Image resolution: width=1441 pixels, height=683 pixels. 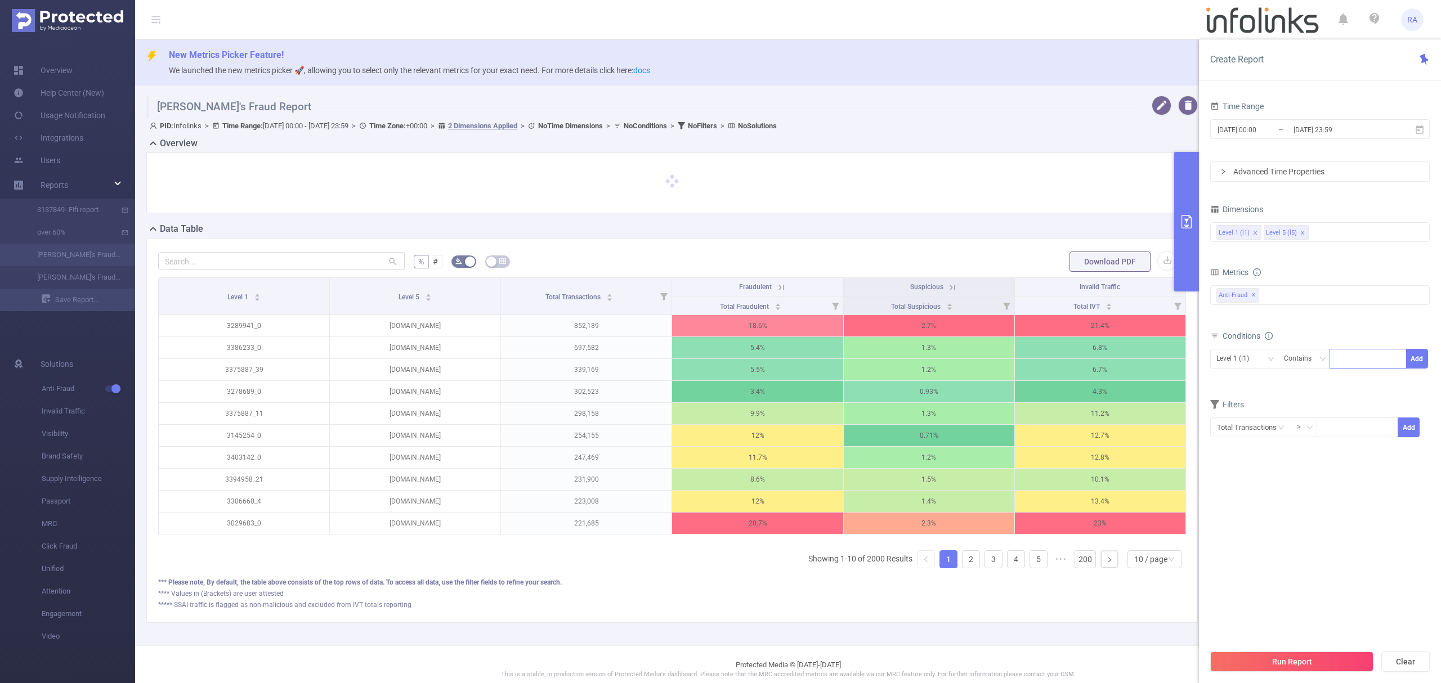 I want to click on span: Anti-Fraud, so click(x=1238, y=296).